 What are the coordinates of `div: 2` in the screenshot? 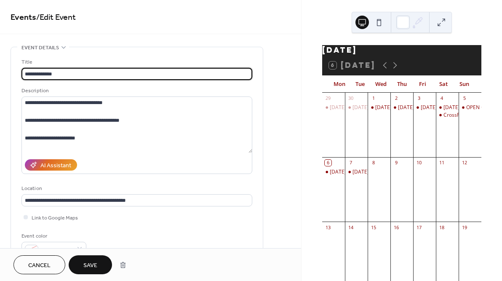 It's located at (396, 98).